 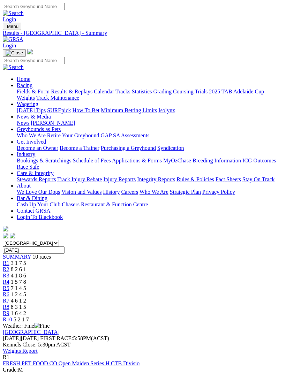 What do you see at coordinates (170, 148) in the screenshot?
I see `a: Syndication` at bounding box center [170, 148].